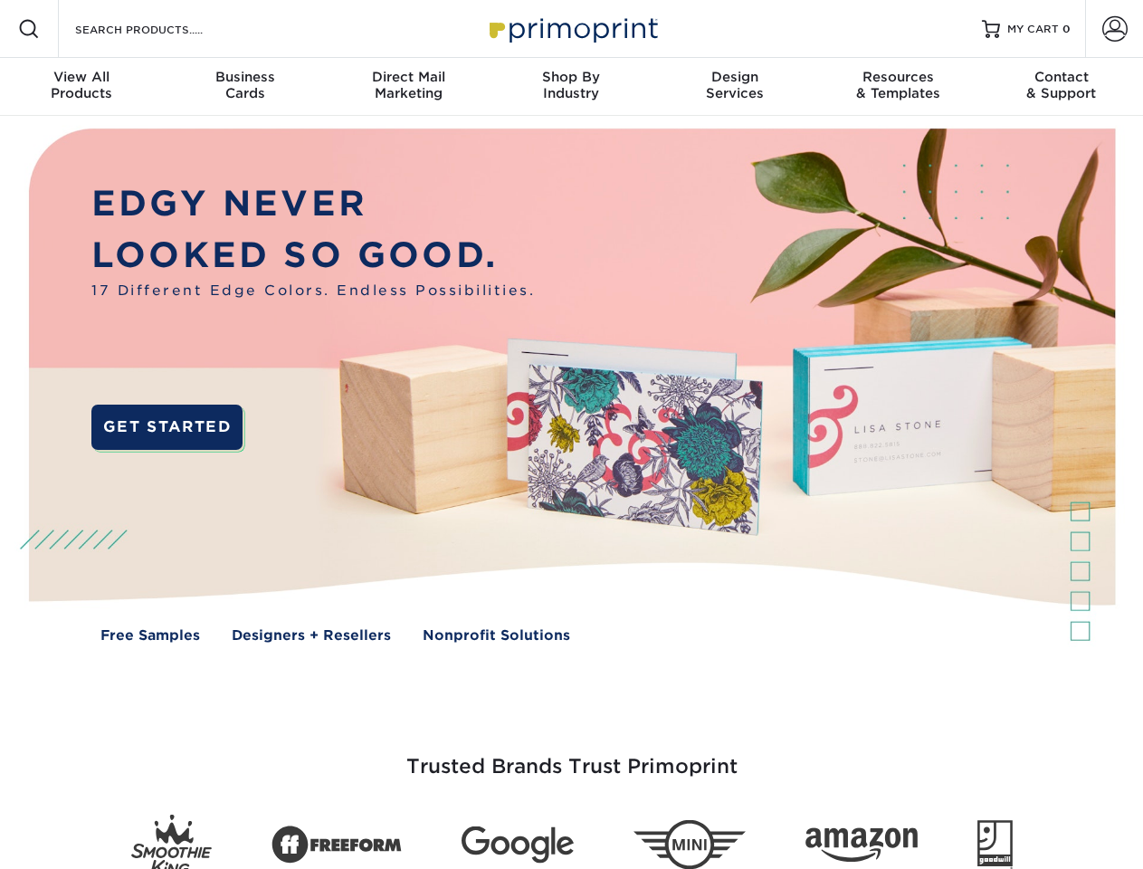  I want to click on input: SEARCH PRODUCTS....., so click(161, 29).